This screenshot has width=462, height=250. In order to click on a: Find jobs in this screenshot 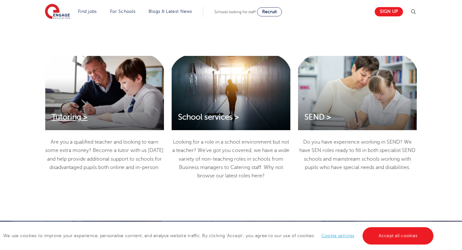, I will do `click(87, 11)`.